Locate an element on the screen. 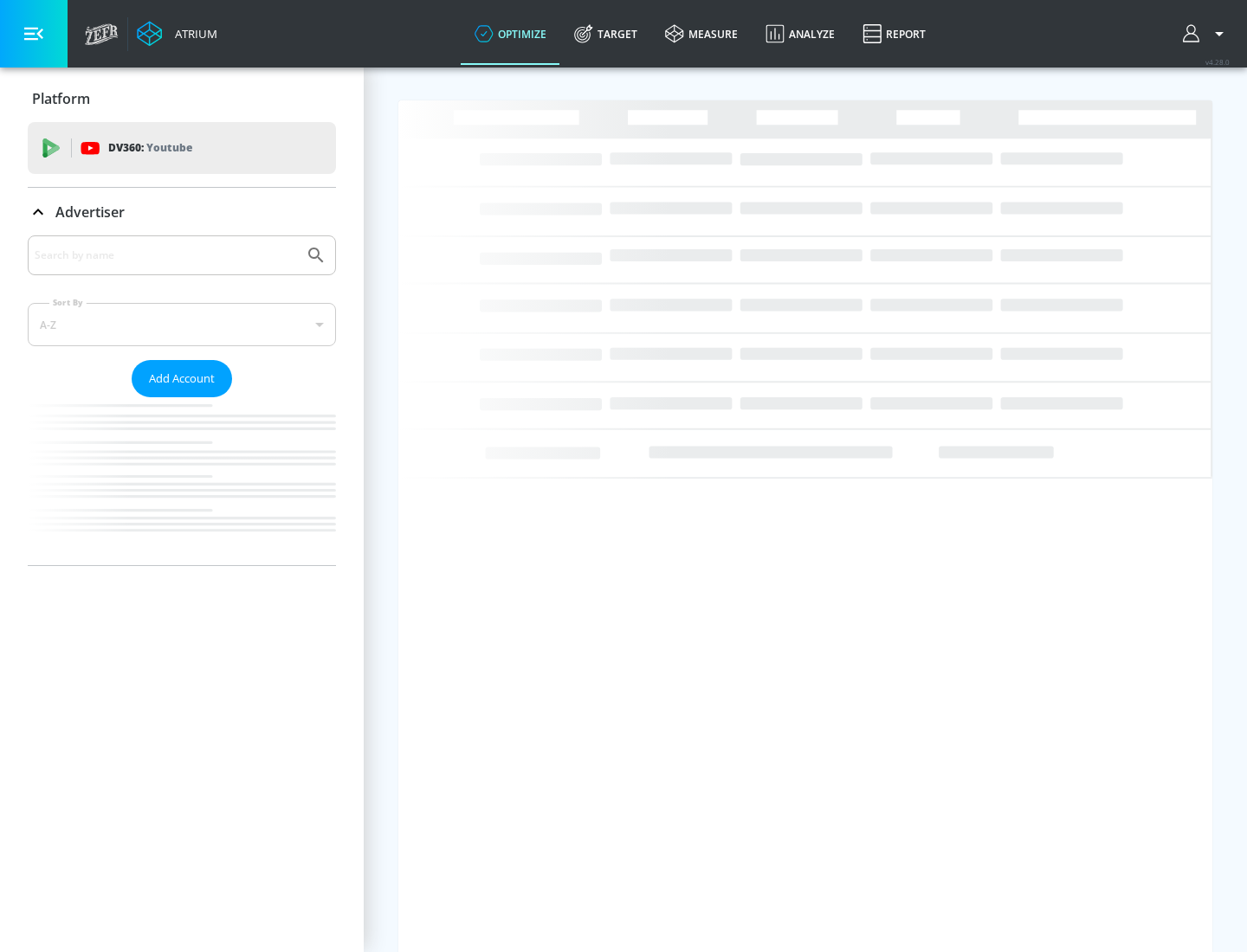 The width and height of the screenshot is (1247, 952). div: Platform is located at coordinates (181, 99).